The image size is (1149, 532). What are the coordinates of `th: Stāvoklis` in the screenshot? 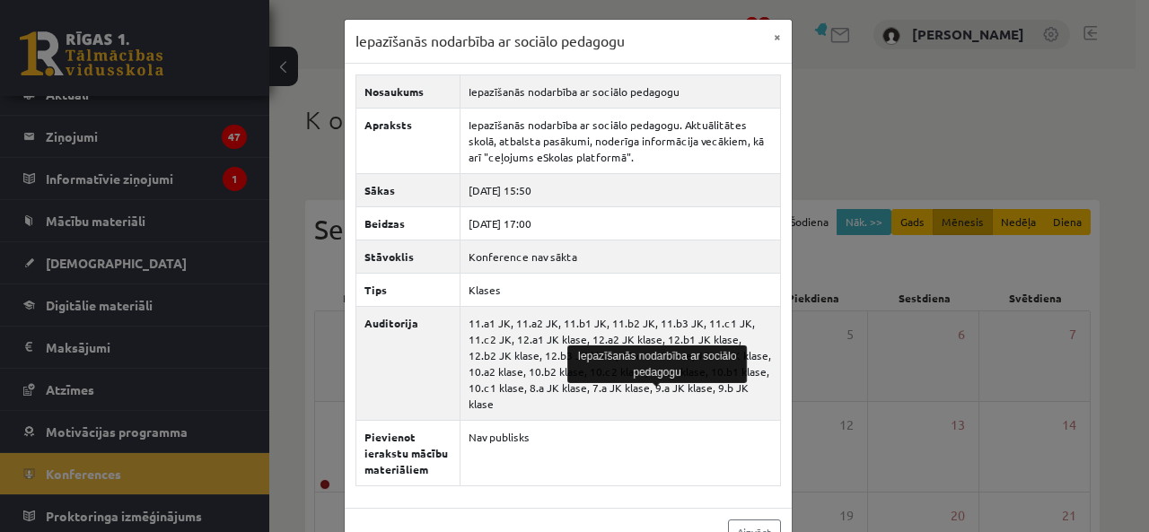 It's located at (407, 256).